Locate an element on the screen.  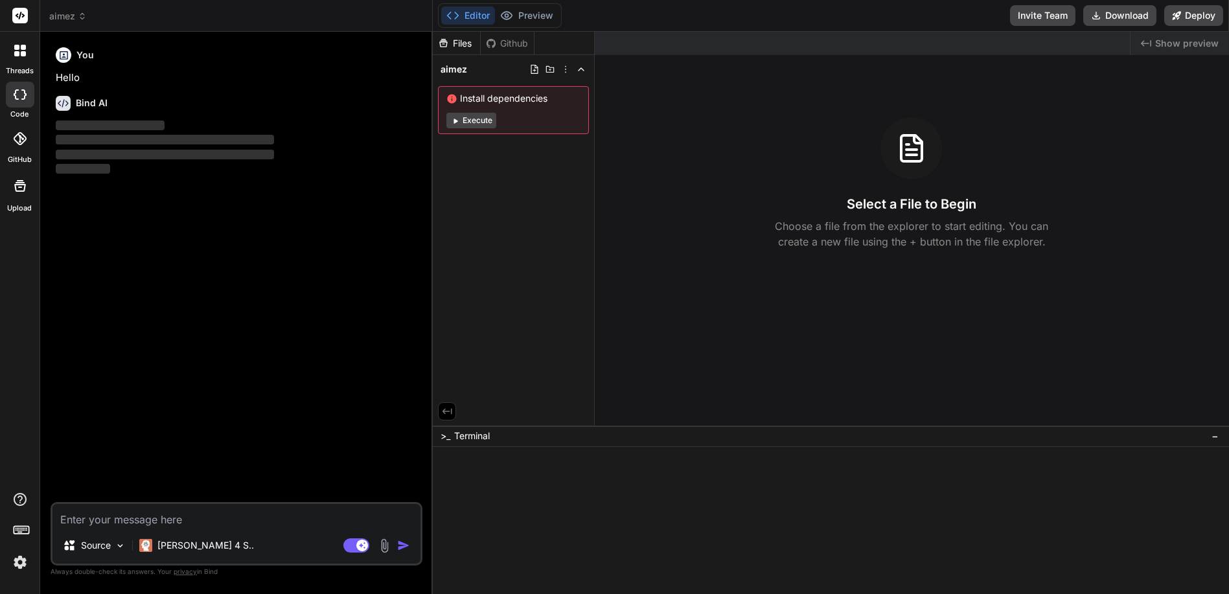
p: Always double-check its answers. Your in Bind is located at coordinates (236, 571).